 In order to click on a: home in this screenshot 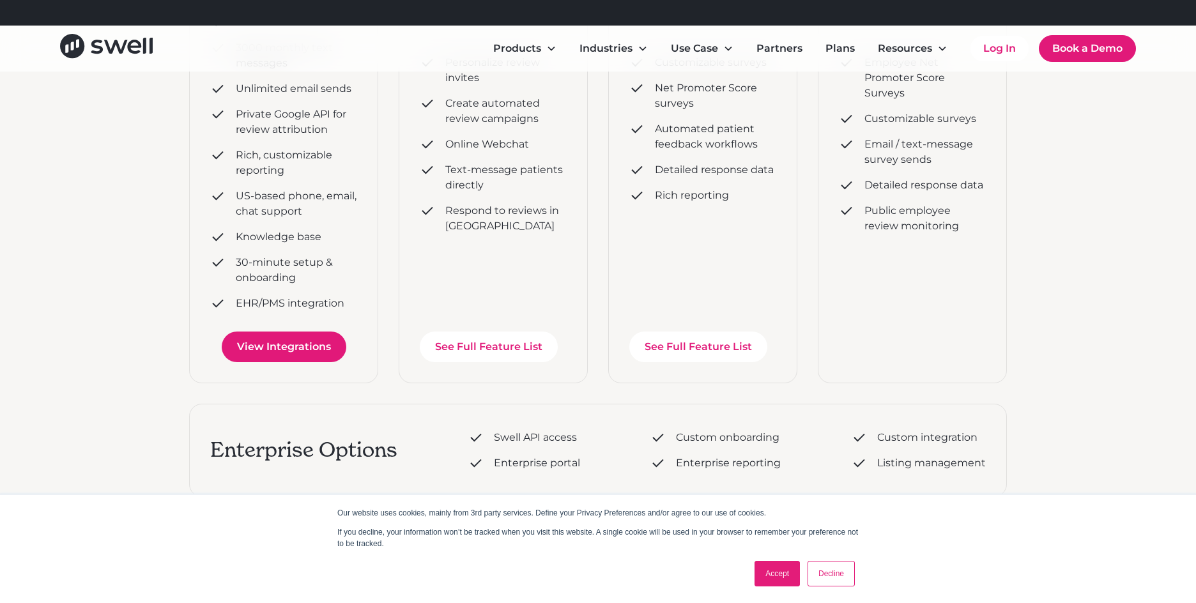, I will do `click(106, 48)`.